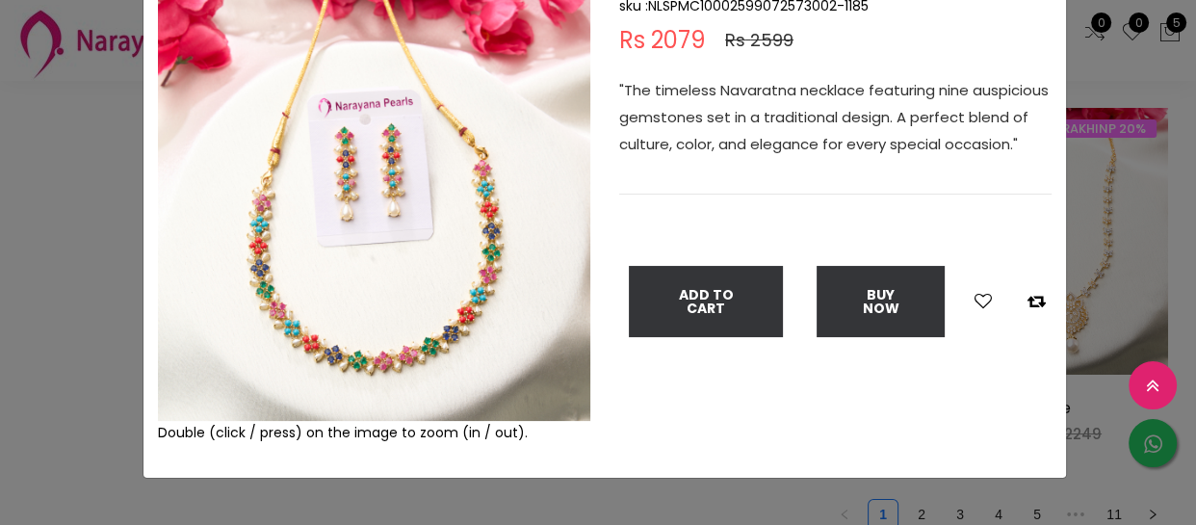 This screenshot has height=525, width=1196. Describe the element at coordinates (663, 40) in the screenshot. I see `span: Rs 2079` at that location.